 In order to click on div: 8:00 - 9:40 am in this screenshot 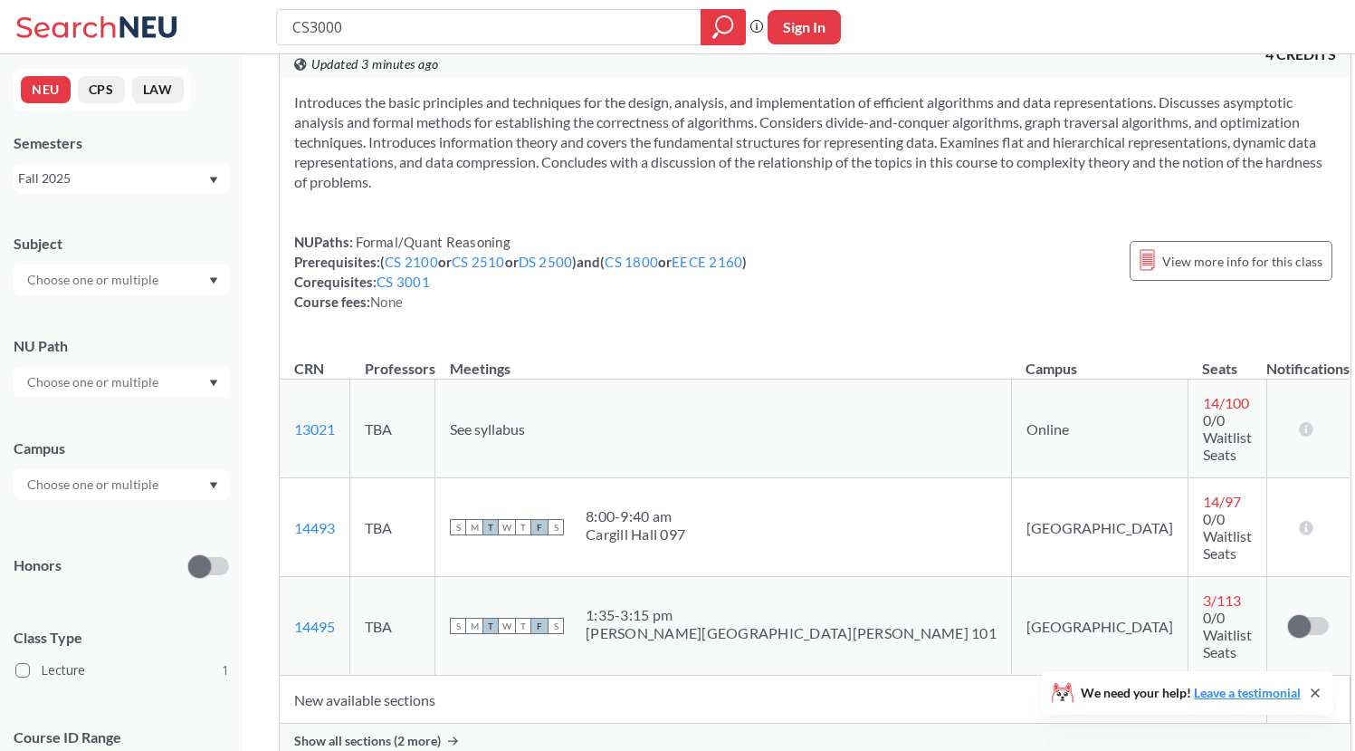, I will do `click(636, 516)`.